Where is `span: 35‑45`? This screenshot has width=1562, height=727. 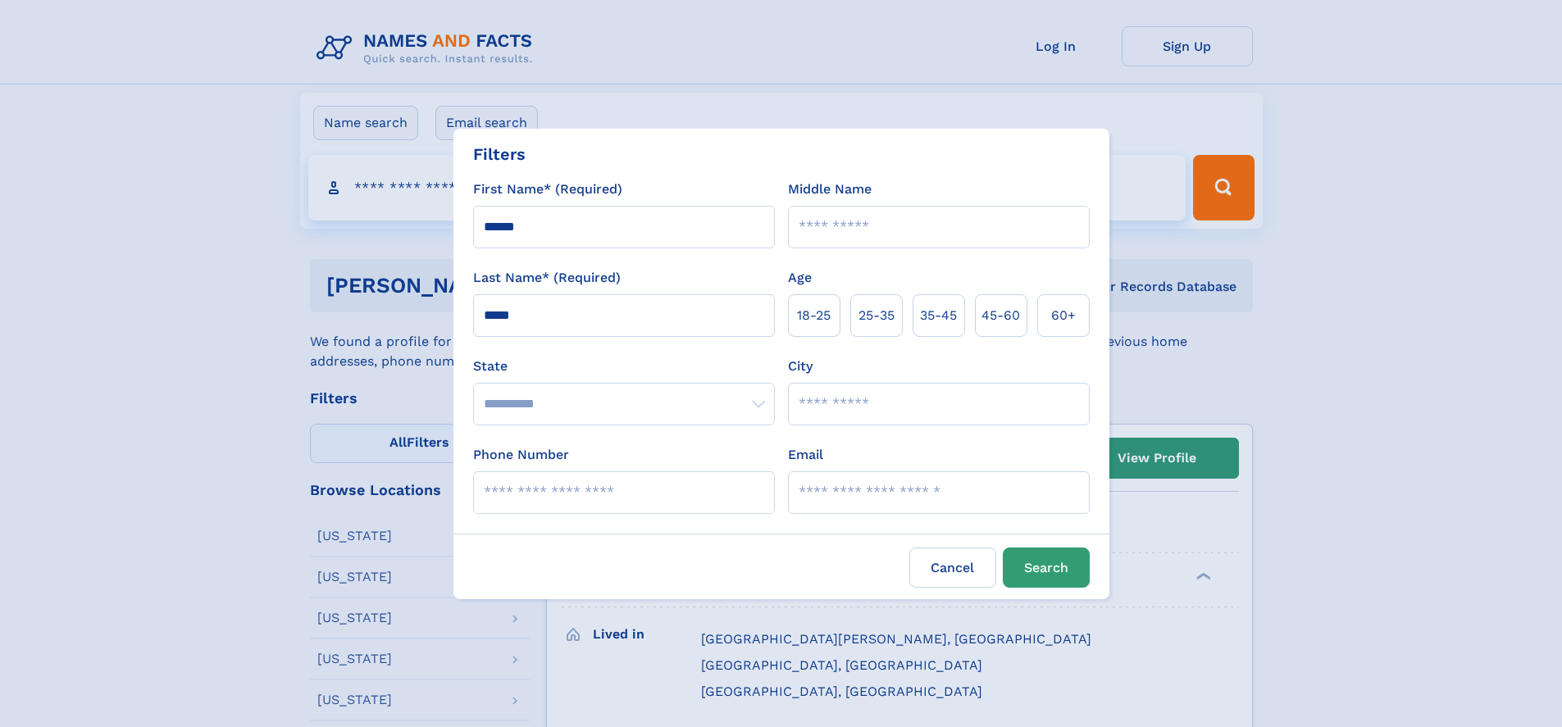
span: 35‑45 is located at coordinates (938, 316).